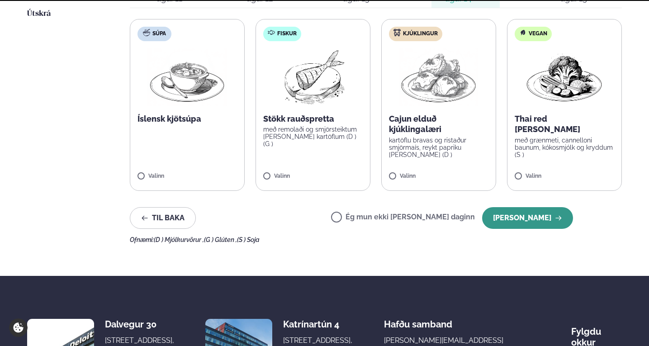 The width and height of the screenshot is (649, 346). What do you see at coordinates (418, 321) in the screenshot?
I see `span: Hafðu samband` at bounding box center [418, 321].